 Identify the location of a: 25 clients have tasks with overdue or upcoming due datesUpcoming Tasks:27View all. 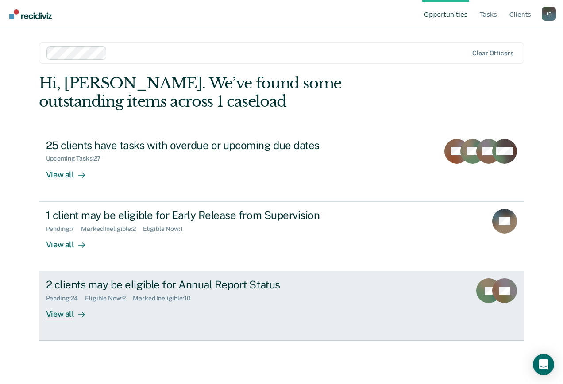
(281, 166).